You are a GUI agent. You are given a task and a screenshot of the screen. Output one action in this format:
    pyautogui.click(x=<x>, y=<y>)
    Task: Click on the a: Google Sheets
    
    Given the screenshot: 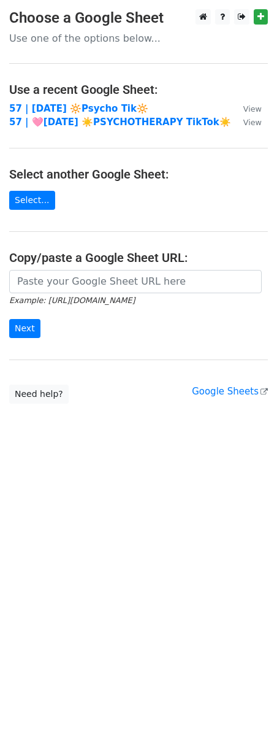 What is the action you would take?
    pyautogui.click(x=230, y=391)
    